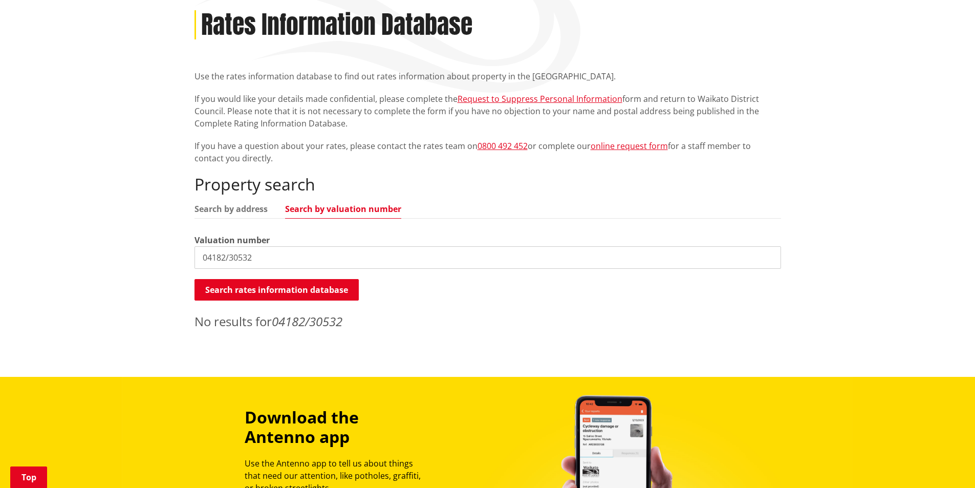 The width and height of the screenshot is (975, 488). What do you see at coordinates (488, 258) in the screenshot?
I see `input: e.g. 03920/020.01A` at bounding box center [488, 258].